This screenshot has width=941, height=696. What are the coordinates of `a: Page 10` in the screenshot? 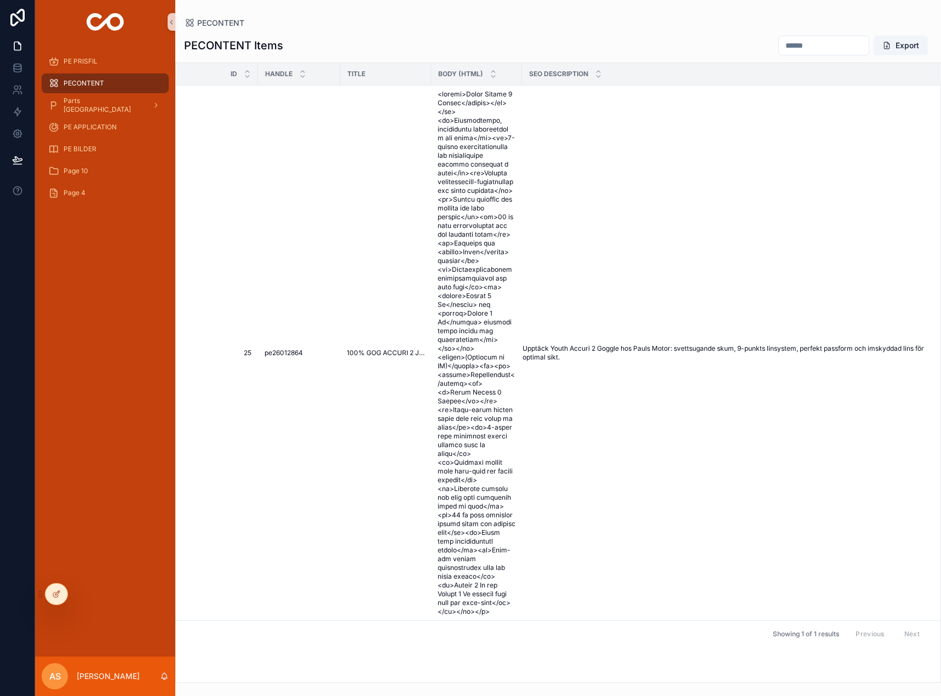 It's located at (105, 171).